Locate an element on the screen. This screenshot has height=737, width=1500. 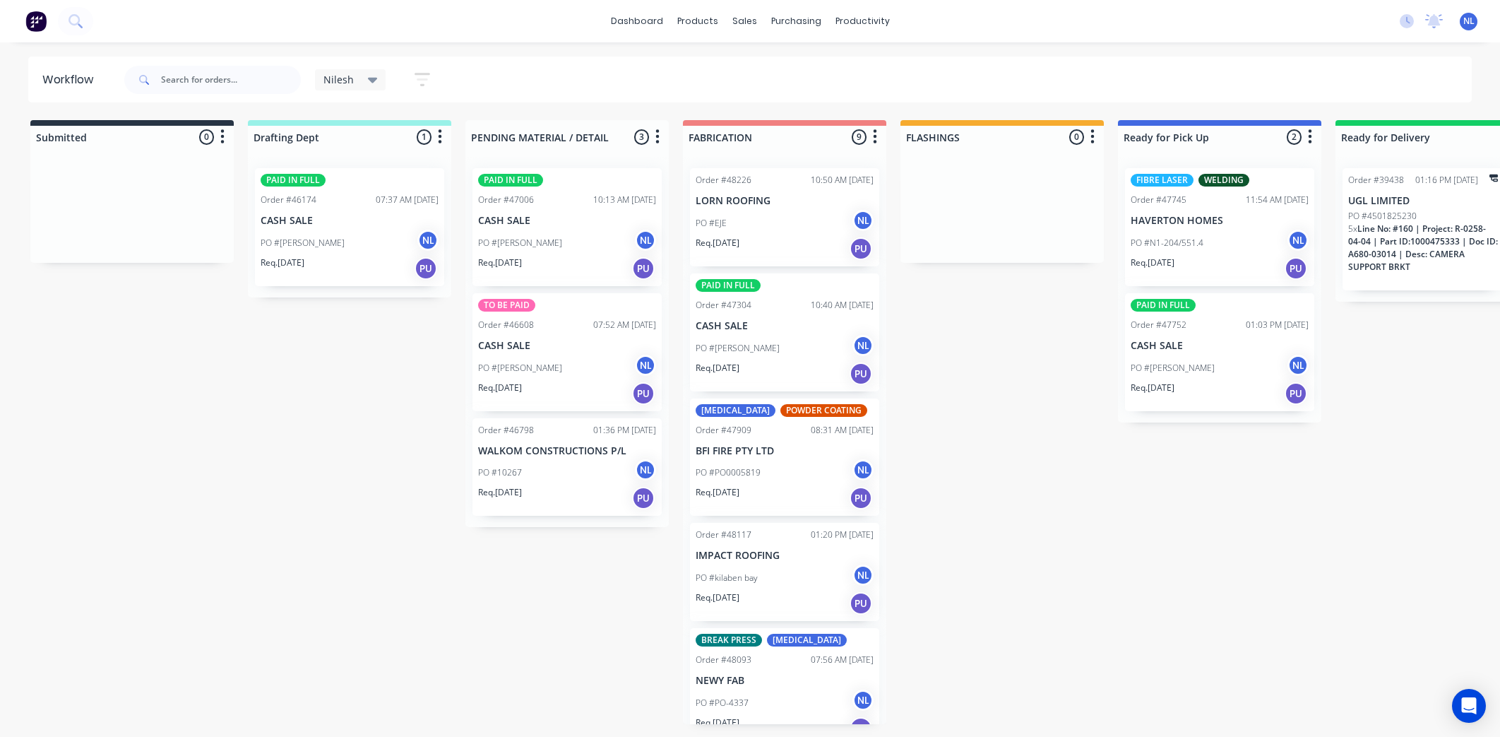
span: NL is located at coordinates (1469, 21).